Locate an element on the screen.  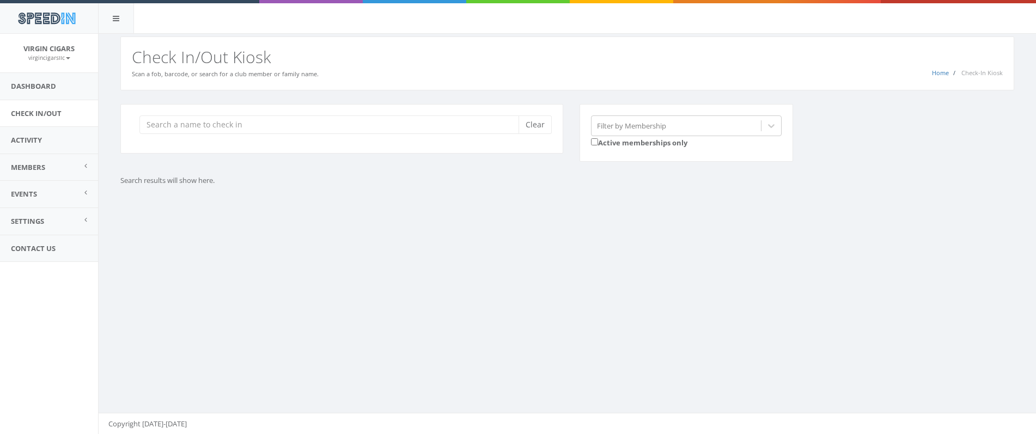
h2: Check In/Out Kiosk is located at coordinates (567, 57).